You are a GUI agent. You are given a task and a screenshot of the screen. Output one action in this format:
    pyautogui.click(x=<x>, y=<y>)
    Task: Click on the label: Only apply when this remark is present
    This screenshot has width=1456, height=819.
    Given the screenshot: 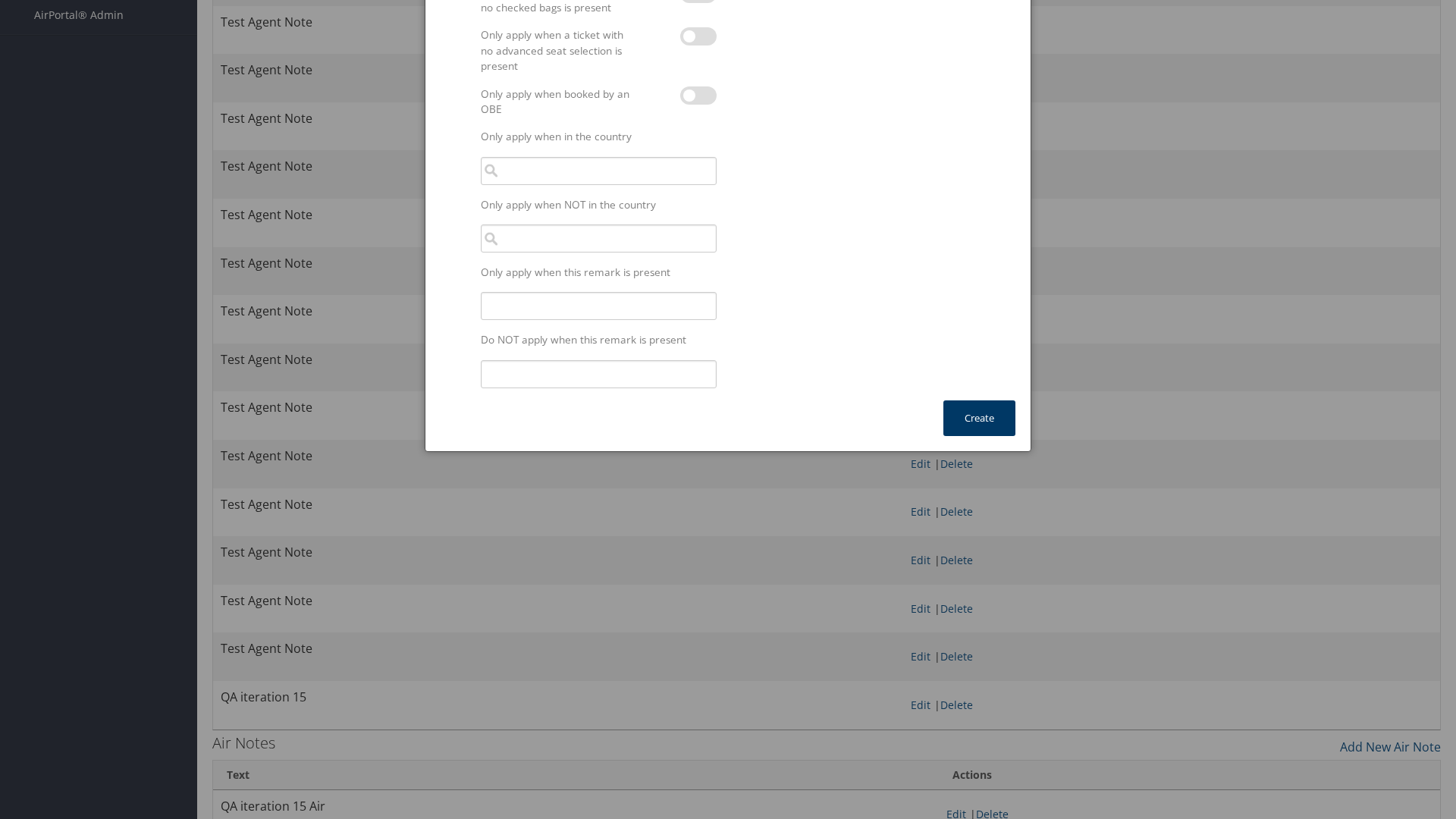 What is the action you would take?
    pyautogui.click(x=598, y=272)
    